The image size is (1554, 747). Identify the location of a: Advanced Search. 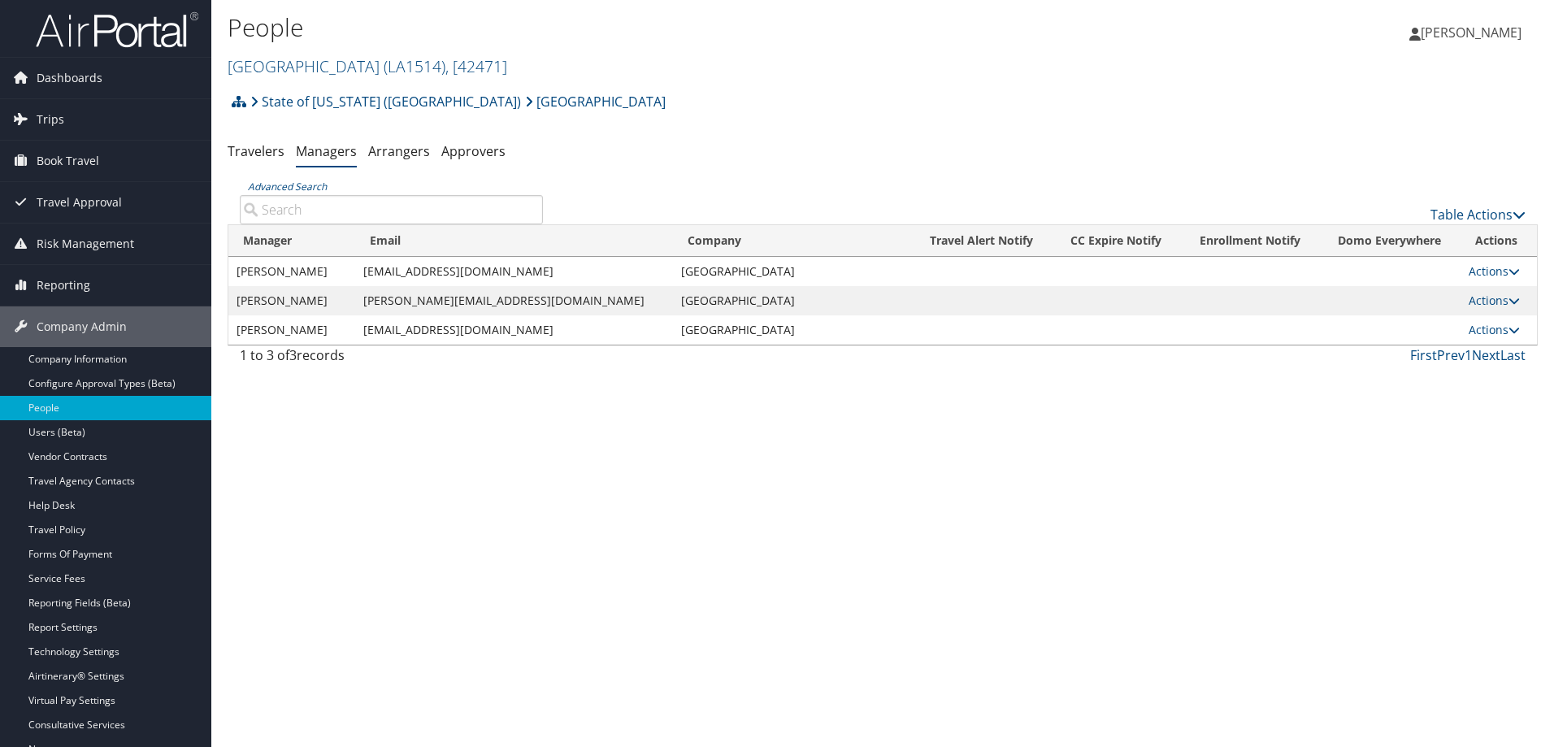
(287, 186).